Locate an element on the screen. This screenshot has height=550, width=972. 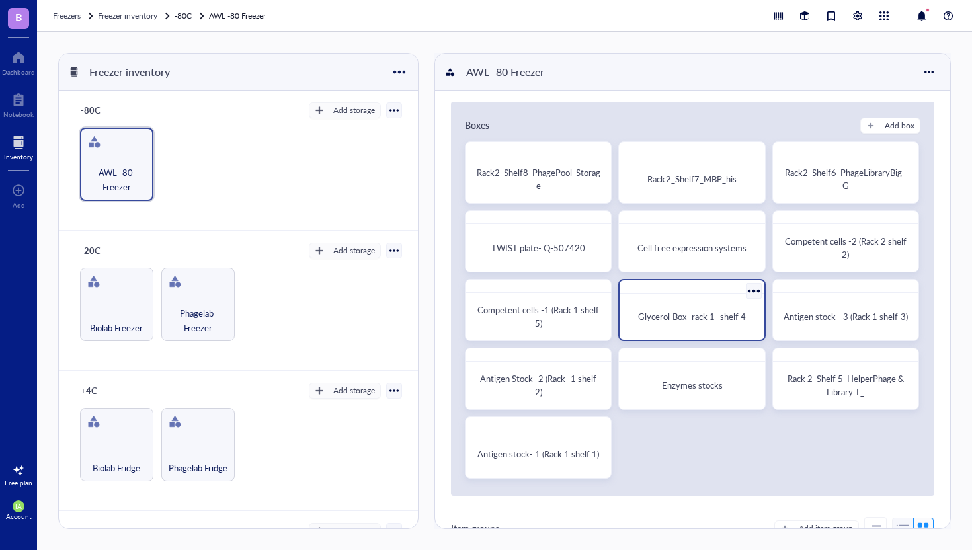
span: Cell free expression systems is located at coordinates (692, 247).